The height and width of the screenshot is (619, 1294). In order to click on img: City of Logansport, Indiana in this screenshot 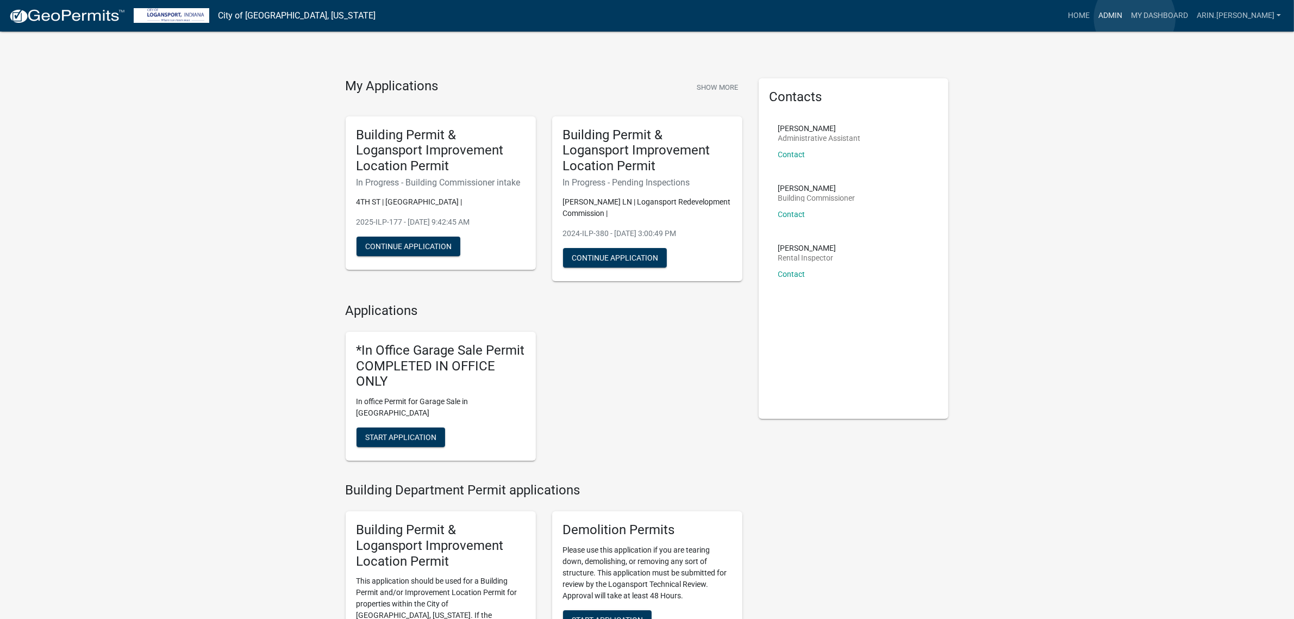, I will do `click(171, 15)`.